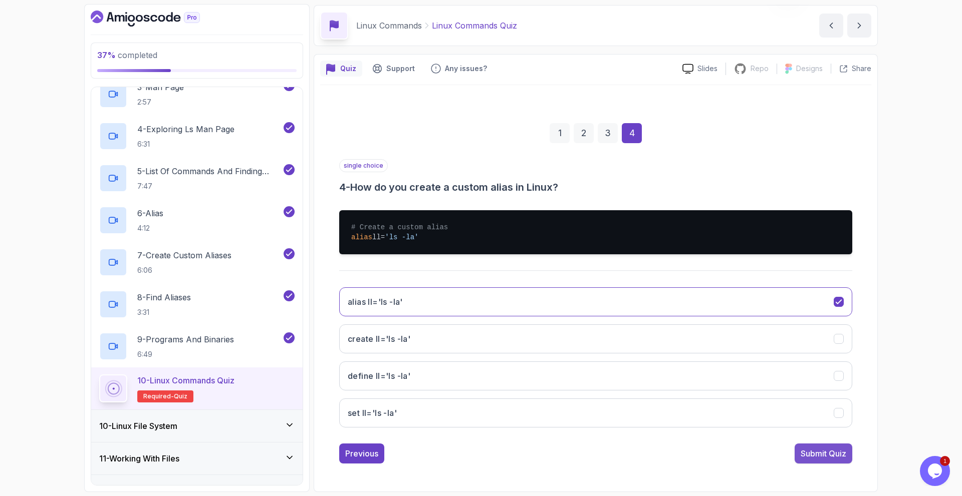 The width and height of the screenshot is (962, 496). Describe the element at coordinates (197, 220) in the screenshot. I see `button: 6-Alias4:12` at that location.